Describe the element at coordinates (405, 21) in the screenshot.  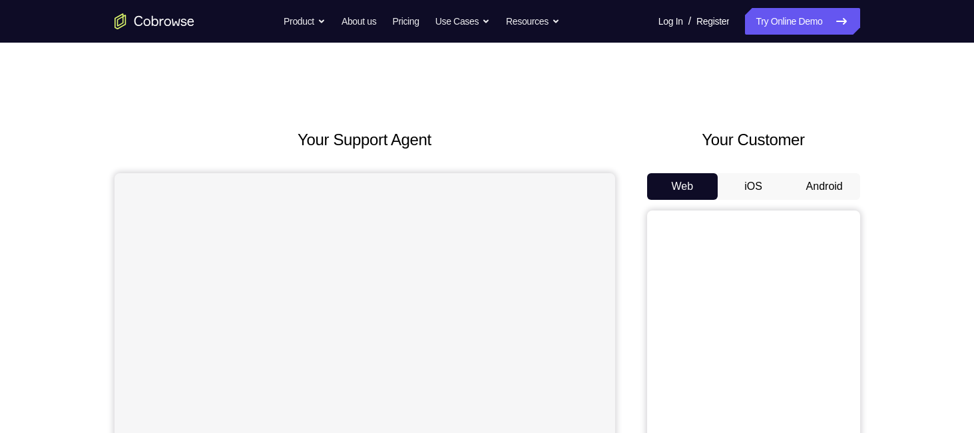
I see `a: Pricing` at that location.